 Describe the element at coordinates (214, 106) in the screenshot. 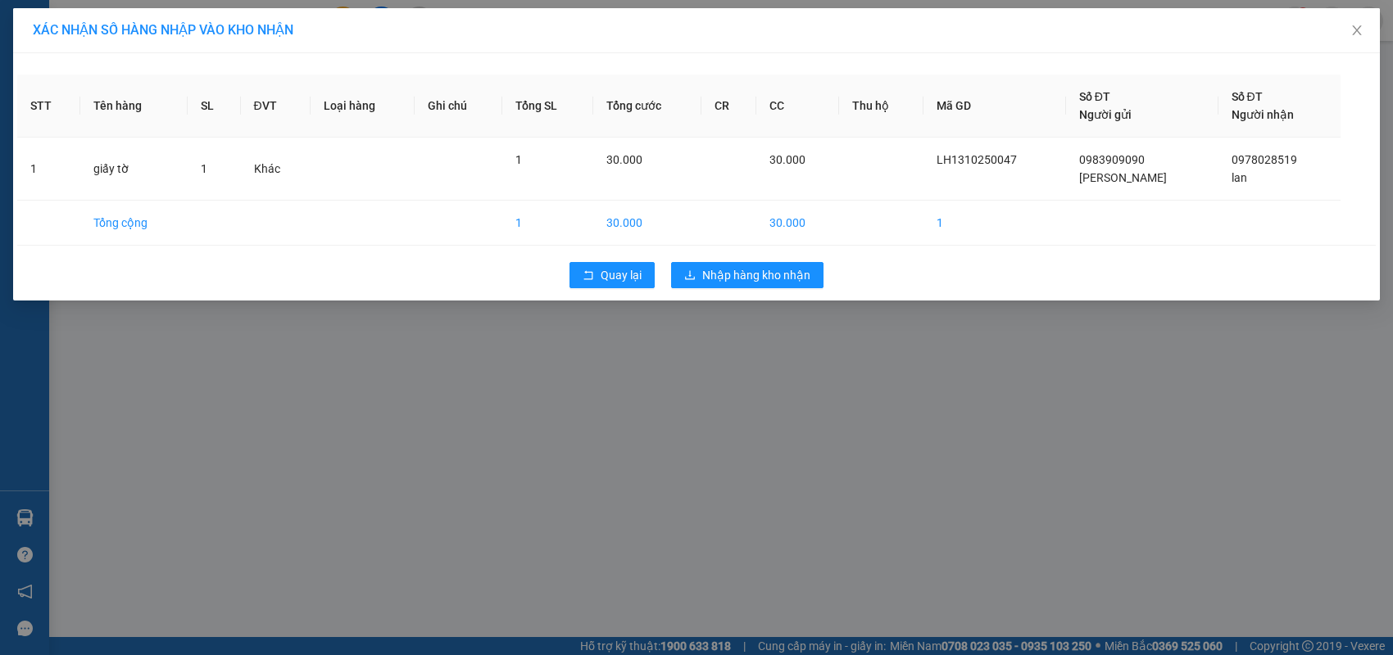

I see `th: SL` at that location.